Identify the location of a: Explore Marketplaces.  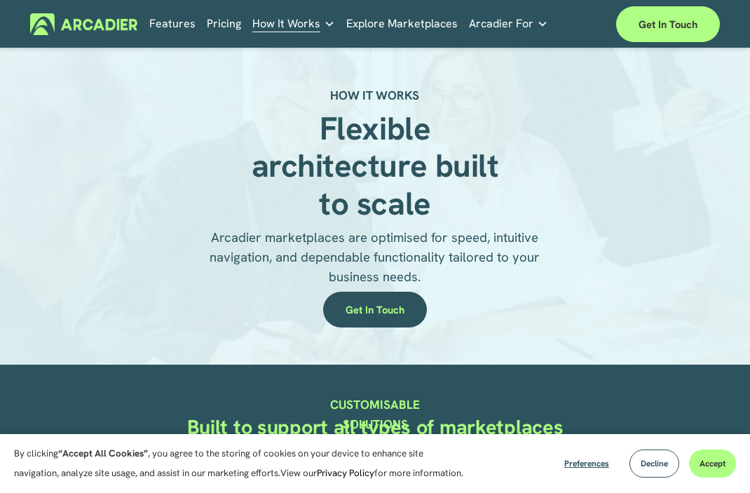
(402, 23).